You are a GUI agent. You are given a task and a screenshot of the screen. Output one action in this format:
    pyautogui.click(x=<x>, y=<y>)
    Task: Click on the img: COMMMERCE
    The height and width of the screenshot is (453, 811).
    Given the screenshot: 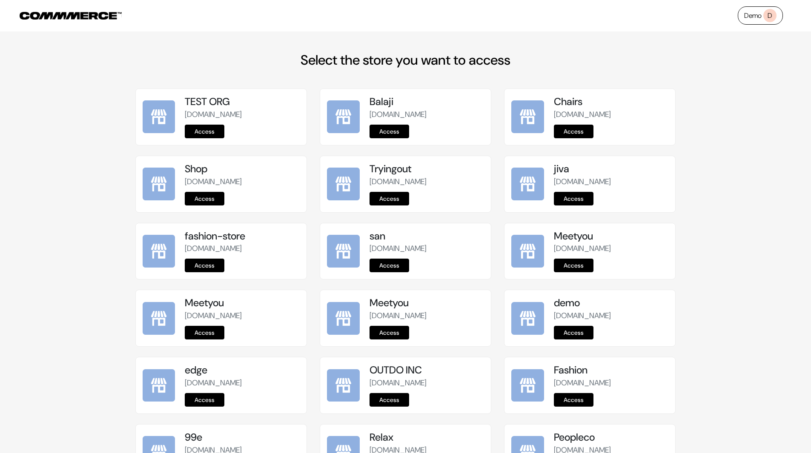 What is the action you would take?
    pyautogui.click(x=71, y=16)
    